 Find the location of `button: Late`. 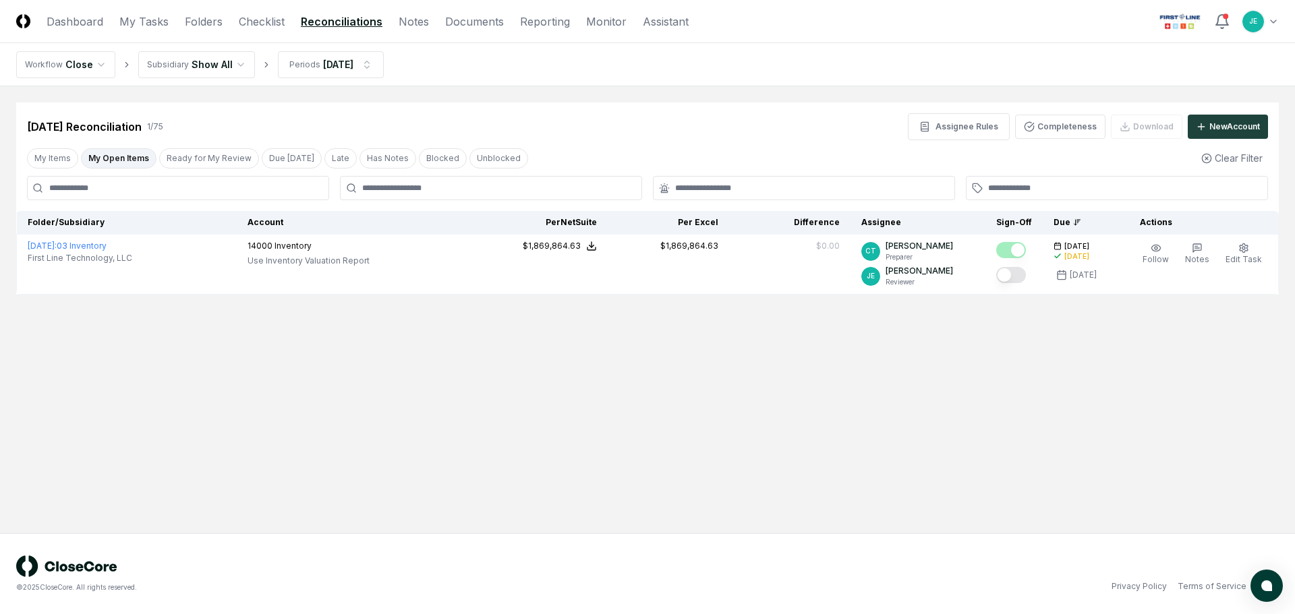

button: Late is located at coordinates (341, 158).